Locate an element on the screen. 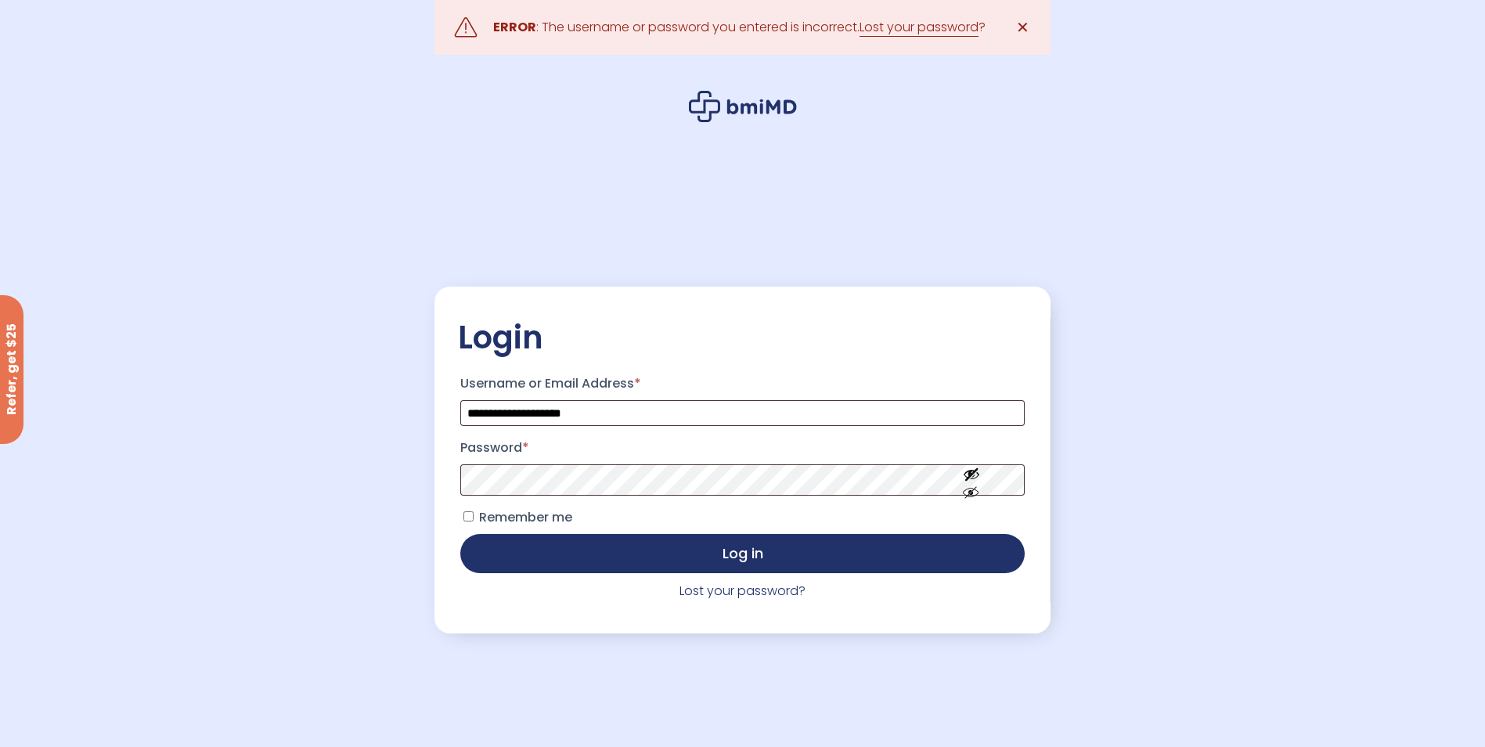 The height and width of the screenshot is (747, 1485). a: Lost your password? is located at coordinates (742, 590).